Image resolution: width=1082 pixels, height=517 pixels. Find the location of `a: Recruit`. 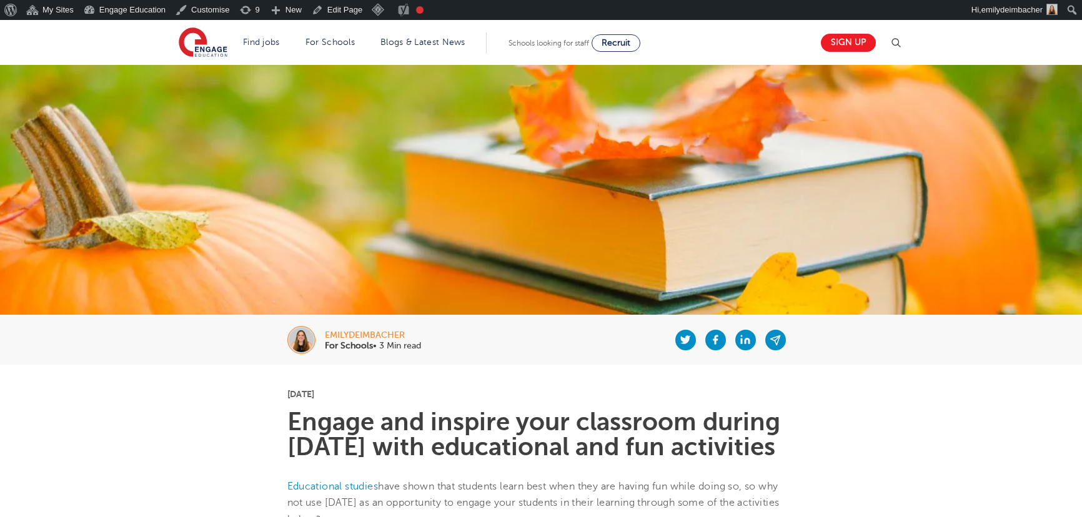

a: Recruit is located at coordinates (616, 43).